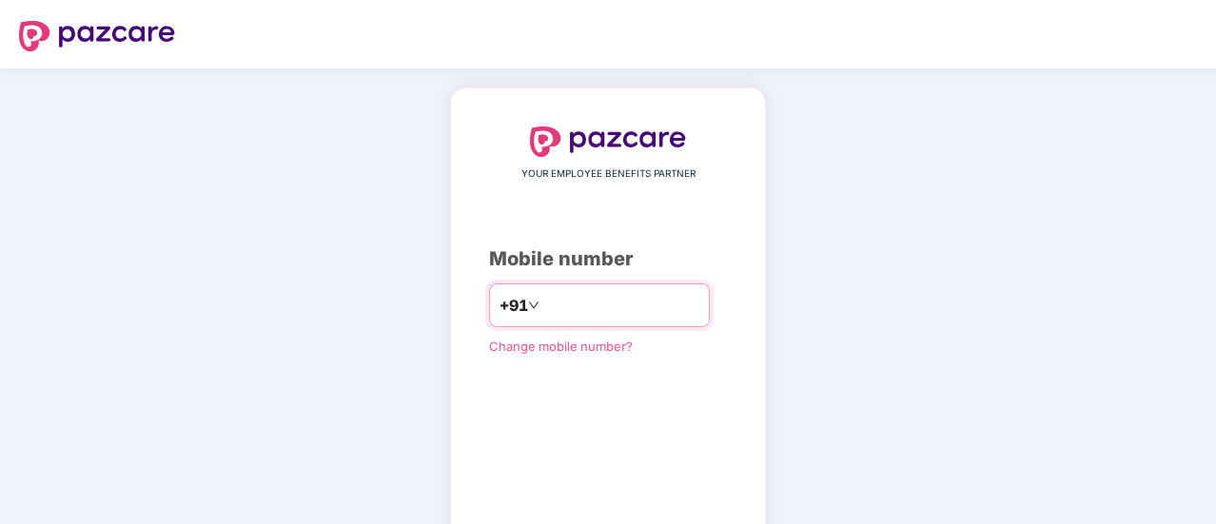  Describe the element at coordinates (534, 305) in the screenshot. I see `span: down` at that location.